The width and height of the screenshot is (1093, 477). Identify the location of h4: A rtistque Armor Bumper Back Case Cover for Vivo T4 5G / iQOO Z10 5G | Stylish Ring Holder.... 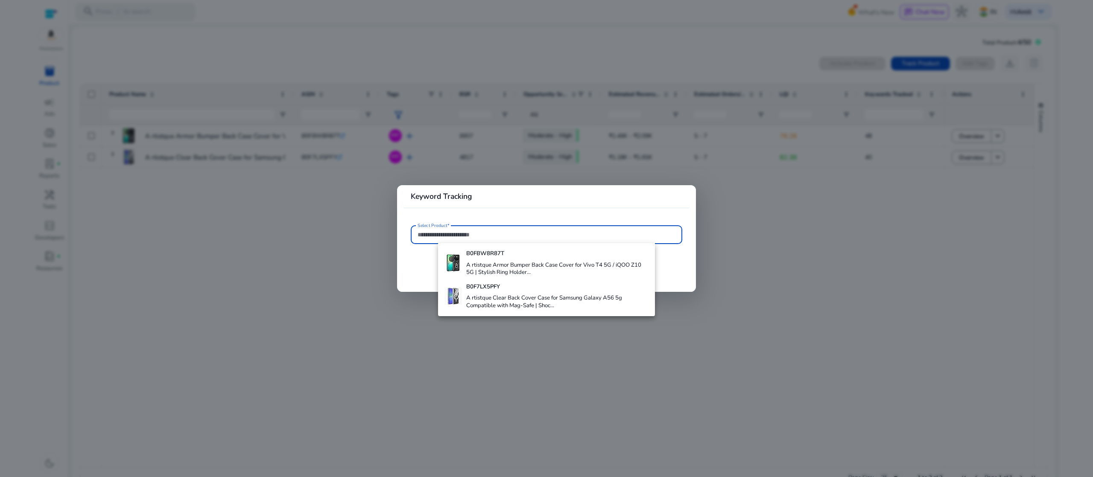
(557, 269).